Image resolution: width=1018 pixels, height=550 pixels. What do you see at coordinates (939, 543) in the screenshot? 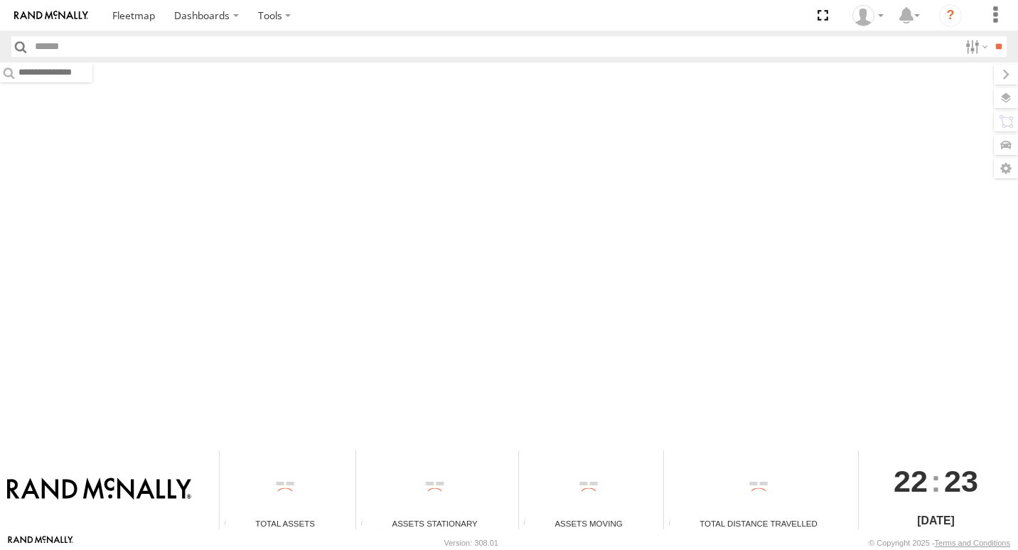
I see `div: © Copyright 2025 -` at bounding box center [939, 543].